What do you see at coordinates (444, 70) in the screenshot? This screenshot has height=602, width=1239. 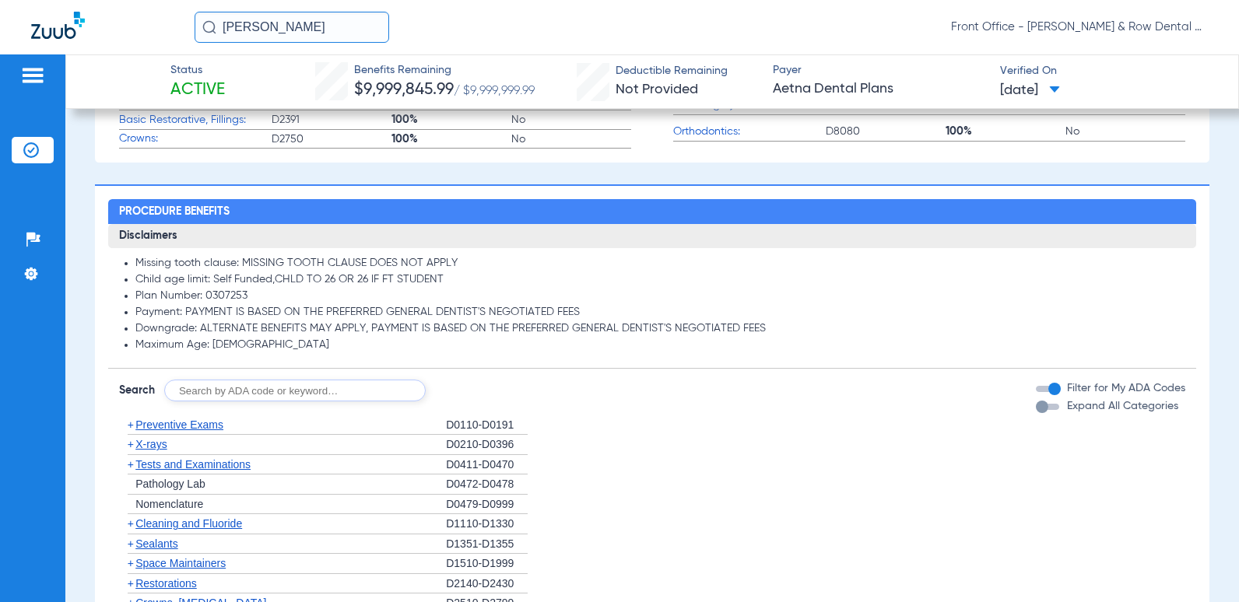 I see `span: Benefits Remaining` at bounding box center [444, 70].